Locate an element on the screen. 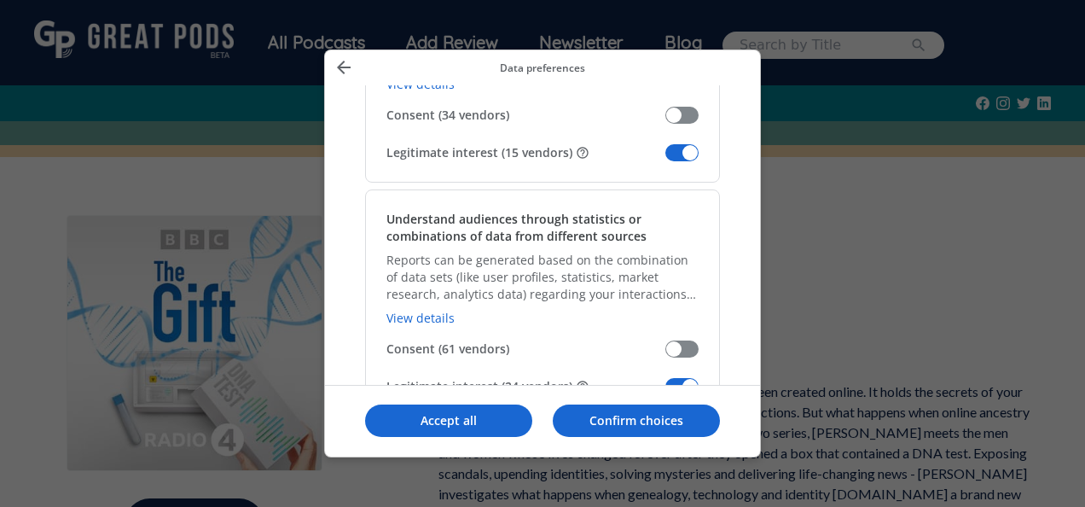 The width and height of the screenshot is (1085, 507). p: Reports can be generated based on the combination of data sets (like user profiles, statistics, m... is located at coordinates (542, 277).